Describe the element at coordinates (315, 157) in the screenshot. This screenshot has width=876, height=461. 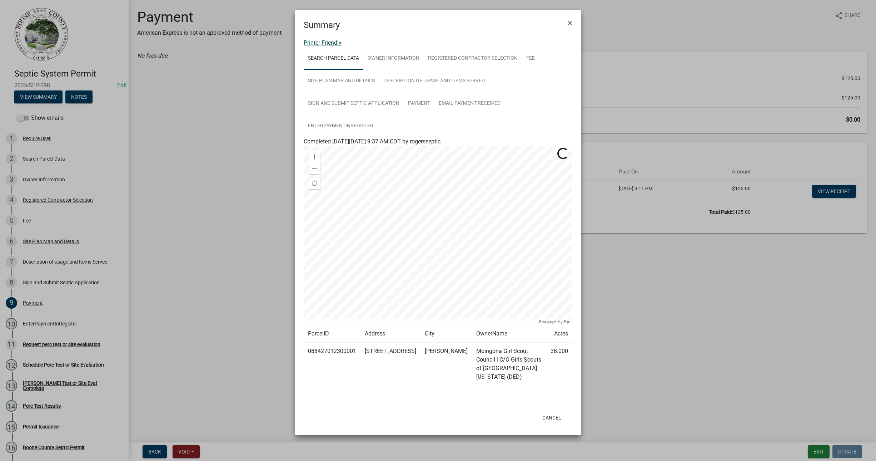
I see `div: Zoom in` at that location.